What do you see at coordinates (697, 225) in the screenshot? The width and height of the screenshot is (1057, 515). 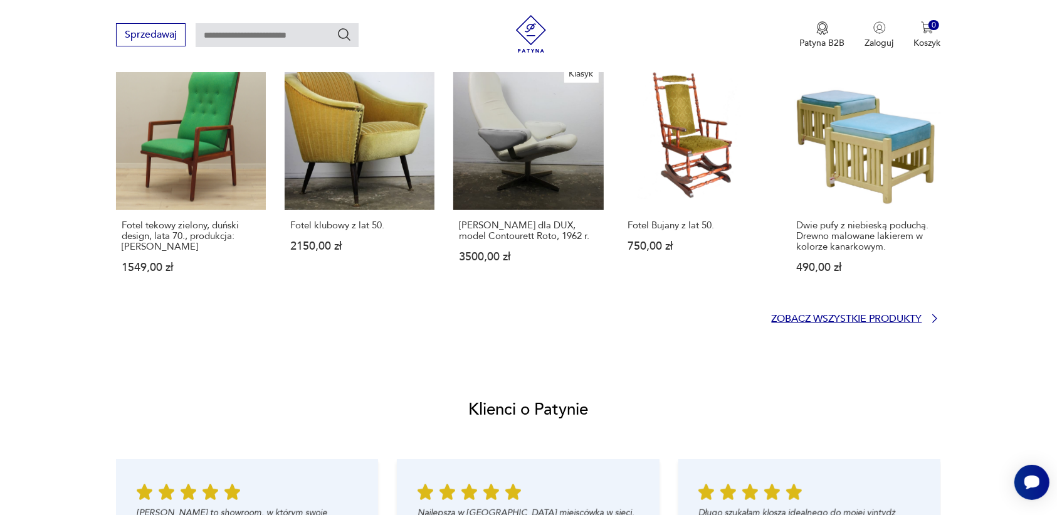 I see `p: Fotel Bujany z lat 50.` at bounding box center [697, 225].